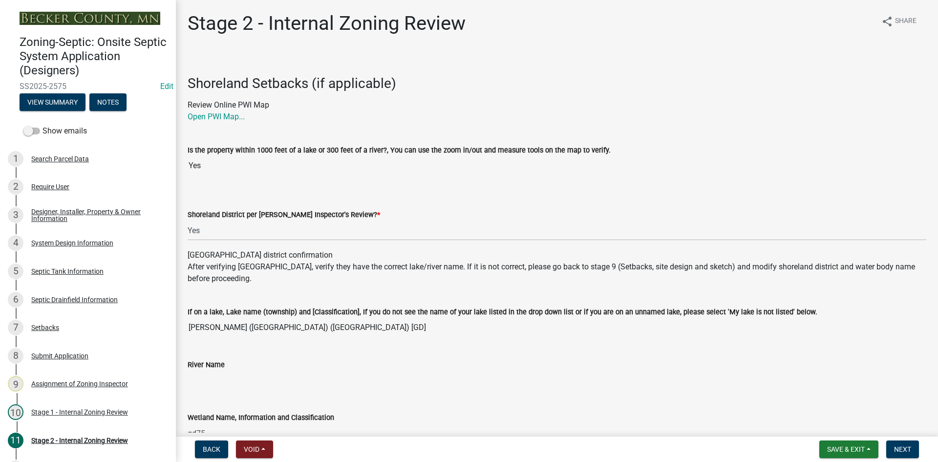  Describe the element at coordinates (96, 215) in the screenshot. I see `div: Designer, Installer, Property & Owner Information` at that location.